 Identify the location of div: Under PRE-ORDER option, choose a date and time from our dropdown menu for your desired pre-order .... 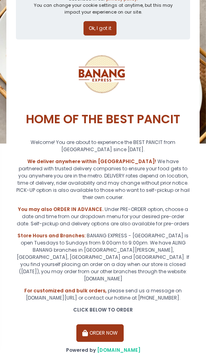
(103, 216).